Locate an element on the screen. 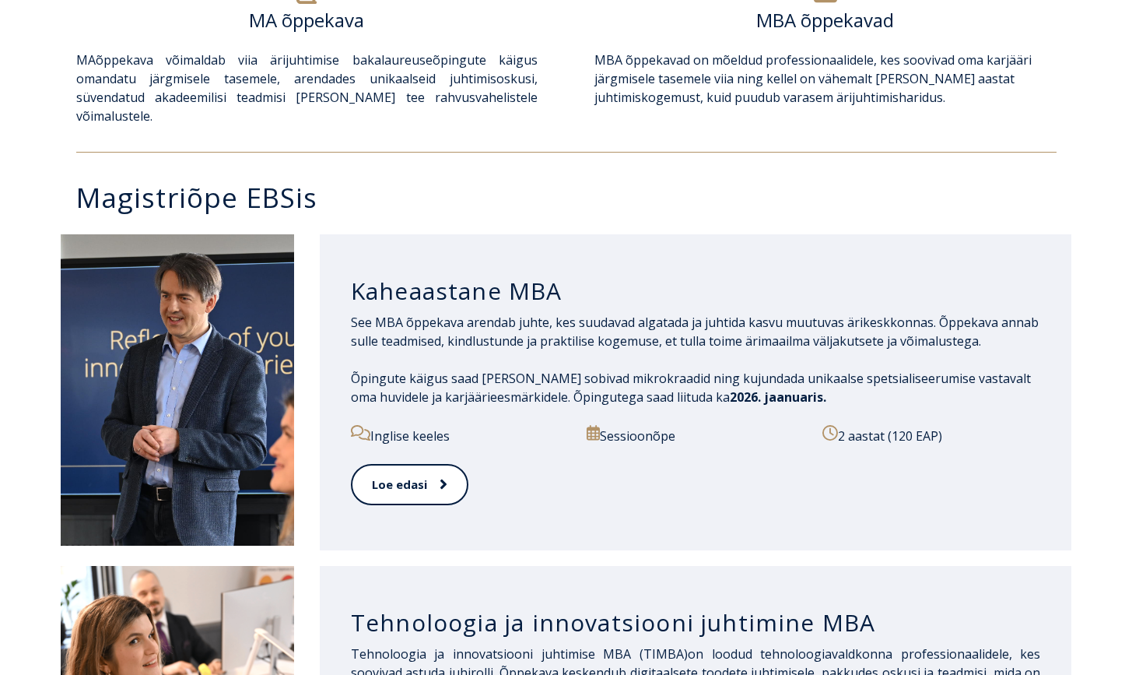  p: See MBA õppekava arendab juhte, kes suudavad algatada ja juhtida kasvu muutuvas ärikeskkonnas. Õp... is located at coordinates (696, 331).